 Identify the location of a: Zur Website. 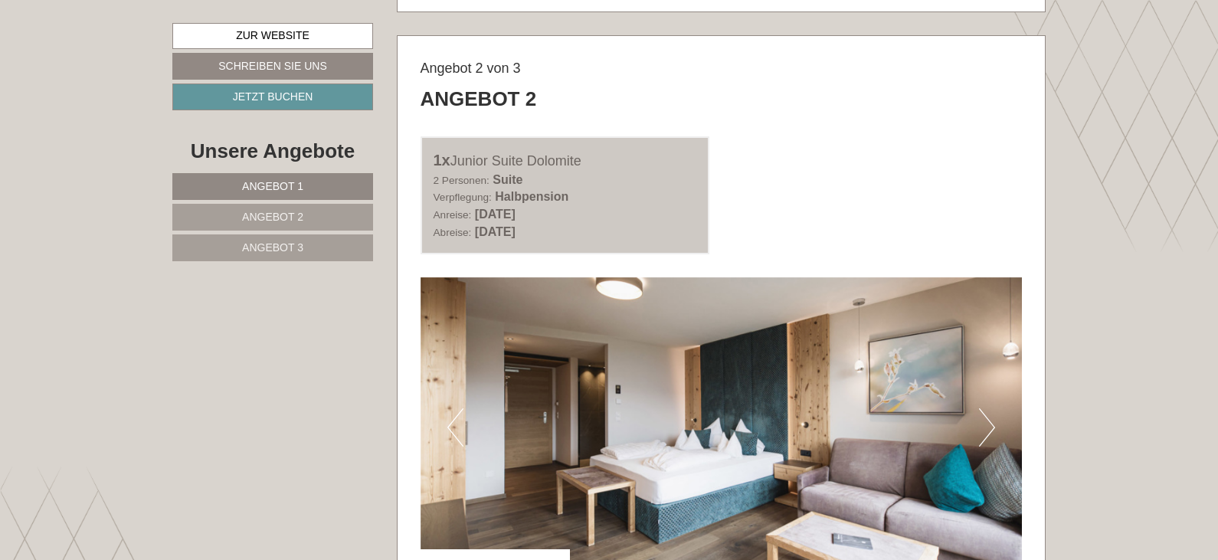
(273, 36).